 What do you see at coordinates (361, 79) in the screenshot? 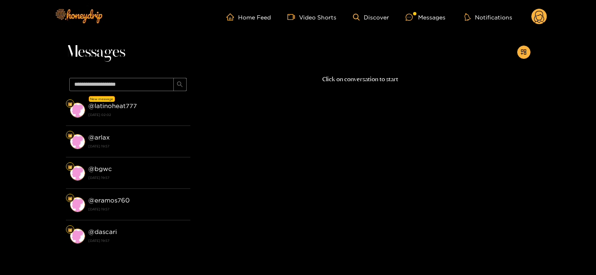
I see `p: Click on conversation to start` at bounding box center [361, 79].